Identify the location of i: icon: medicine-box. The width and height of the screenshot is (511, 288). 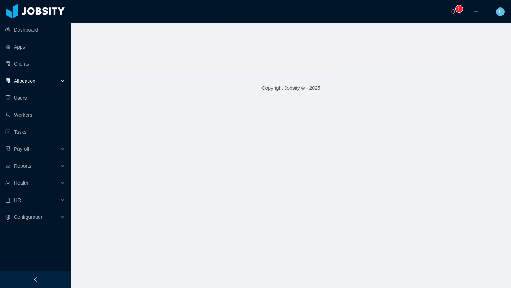
(8, 183).